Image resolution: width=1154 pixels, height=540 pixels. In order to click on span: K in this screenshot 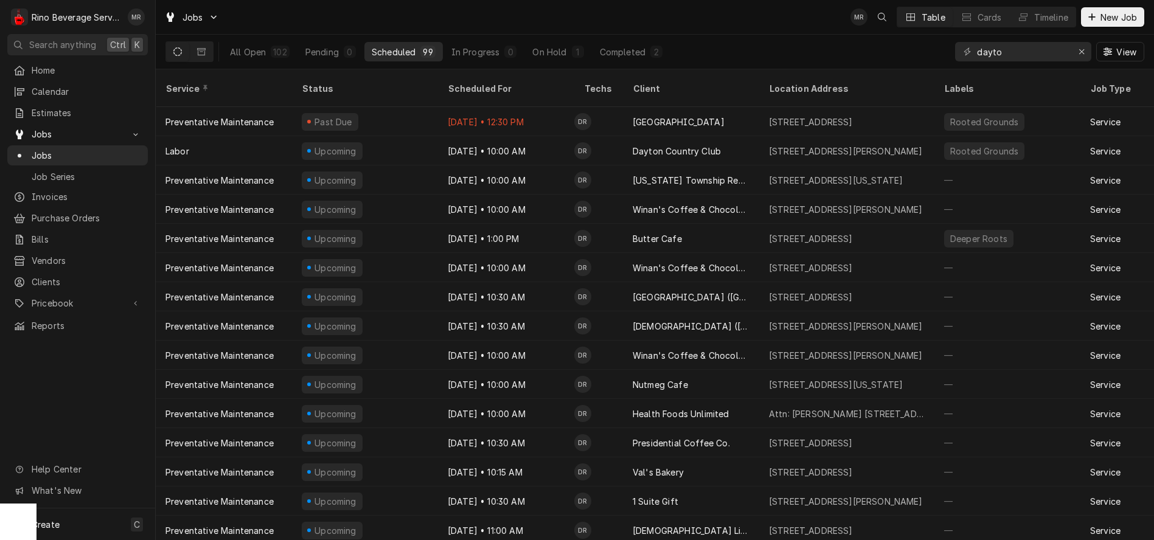, I will do `click(137, 44)`.